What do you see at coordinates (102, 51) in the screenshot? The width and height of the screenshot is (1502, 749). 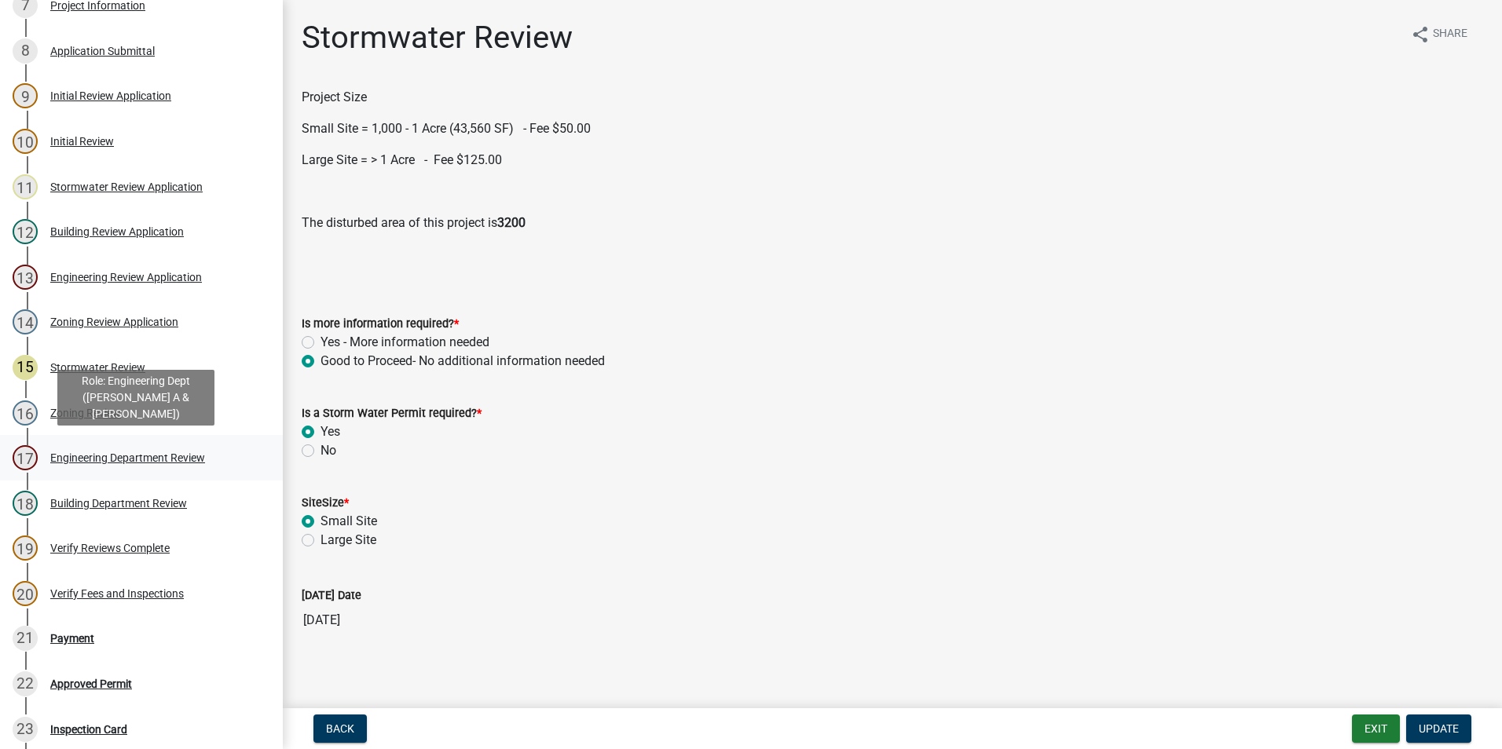 I see `div: Application Submittal` at bounding box center [102, 51].